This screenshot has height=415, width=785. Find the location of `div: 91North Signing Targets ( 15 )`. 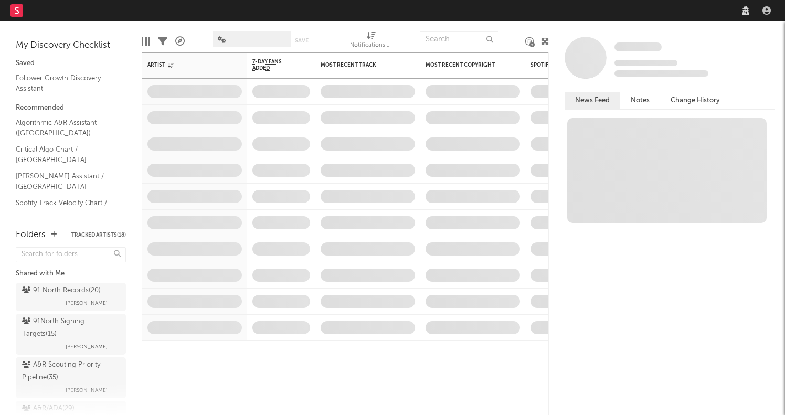

div: 91North Signing Targets ( 15 ) is located at coordinates (69, 328).